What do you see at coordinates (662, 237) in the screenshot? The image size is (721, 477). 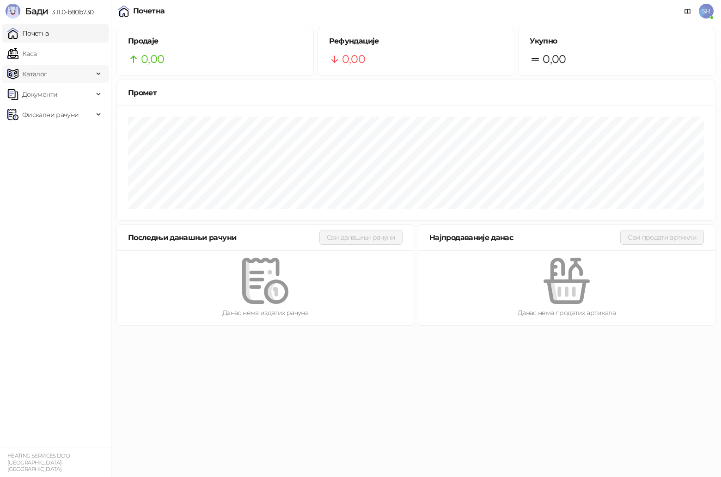 I see `button: Сви продати артикли` at bounding box center [662, 237].